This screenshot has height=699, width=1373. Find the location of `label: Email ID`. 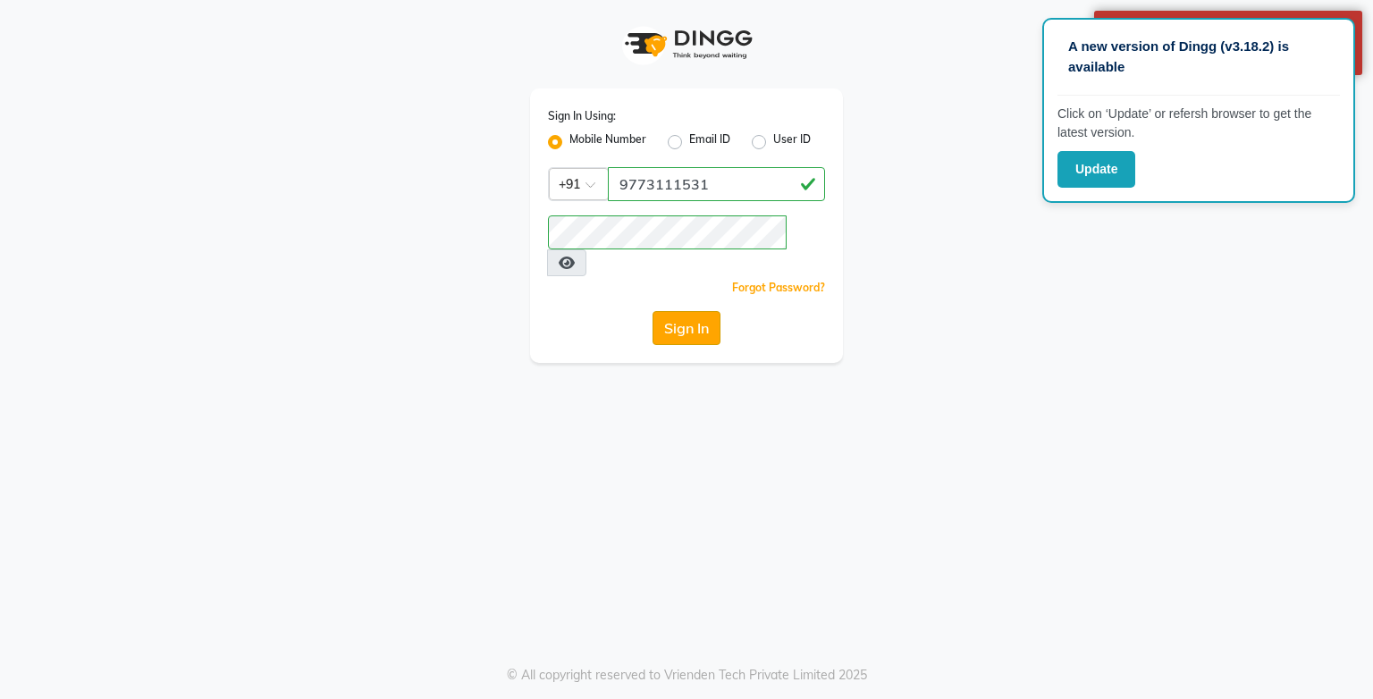

label: Email ID is located at coordinates (710, 142).